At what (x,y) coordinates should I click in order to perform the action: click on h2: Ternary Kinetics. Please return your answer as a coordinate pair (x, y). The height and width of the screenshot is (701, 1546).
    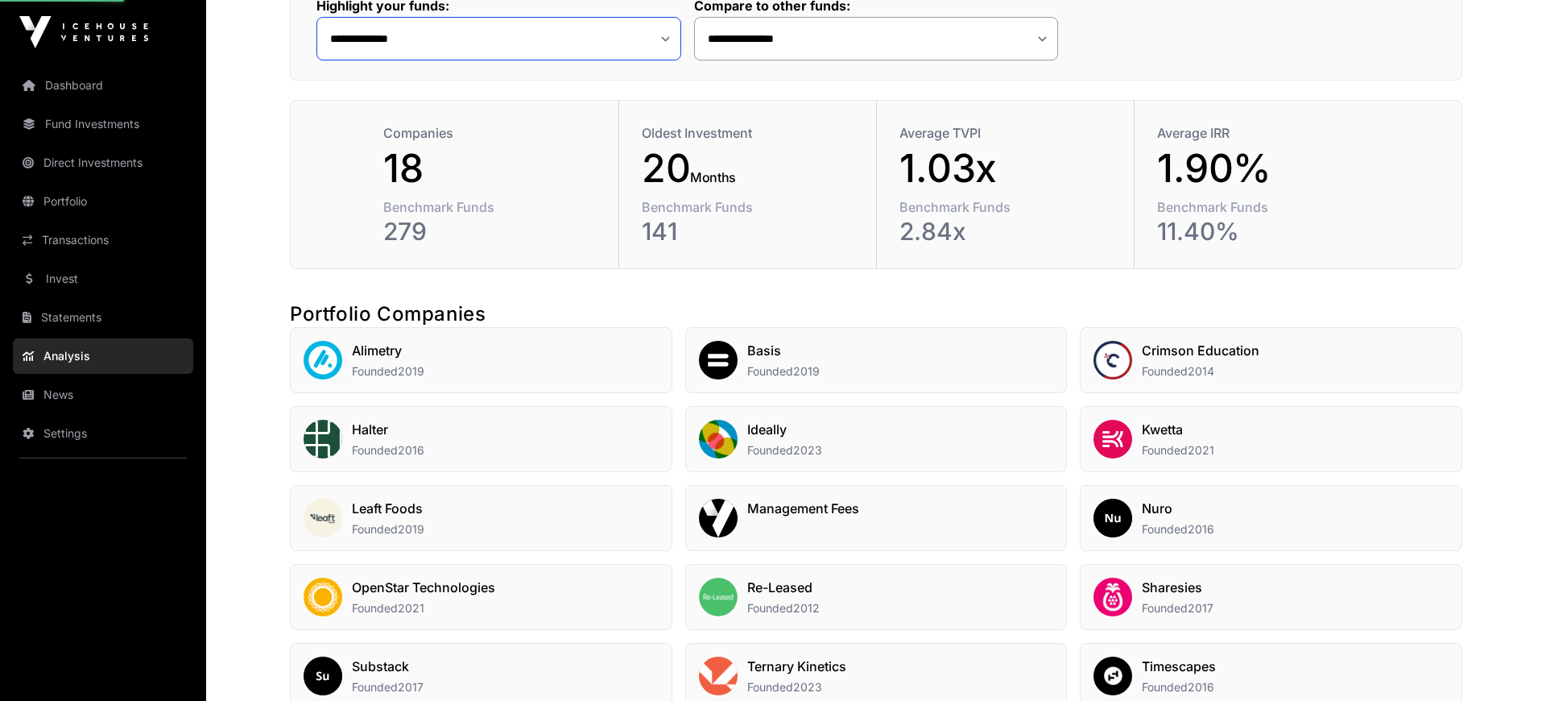
    Looking at the image, I should click on (797, 666).